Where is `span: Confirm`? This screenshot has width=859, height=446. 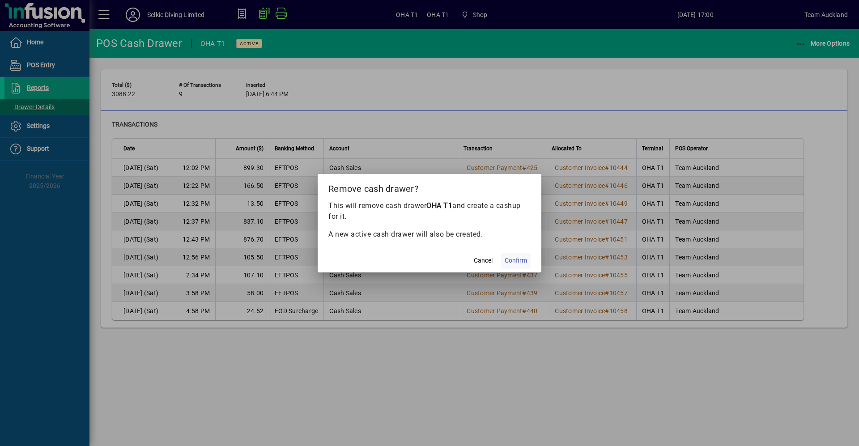 span: Confirm is located at coordinates (516, 260).